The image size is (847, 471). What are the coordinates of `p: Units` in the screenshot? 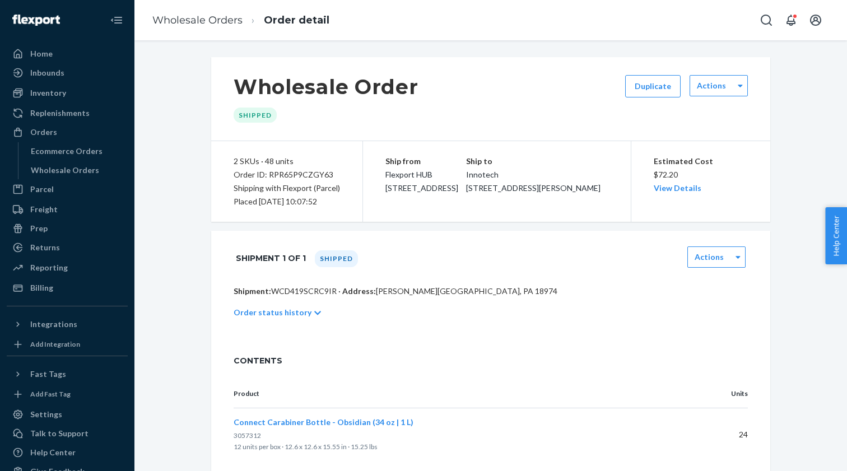 It's located at (724, 394).